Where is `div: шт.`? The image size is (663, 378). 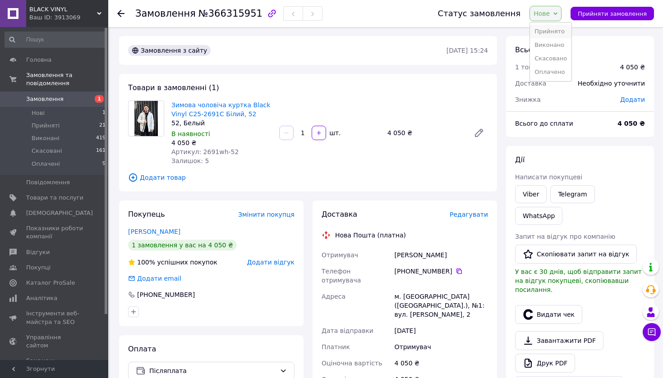 div: шт. is located at coordinates (334, 133).